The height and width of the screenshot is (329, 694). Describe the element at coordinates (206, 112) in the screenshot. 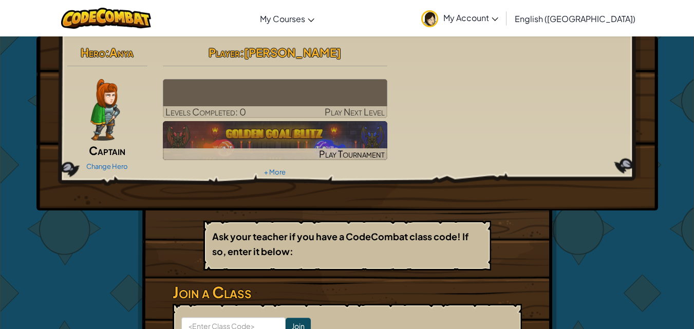

I see `span: Levels Completed: 0` at that location.